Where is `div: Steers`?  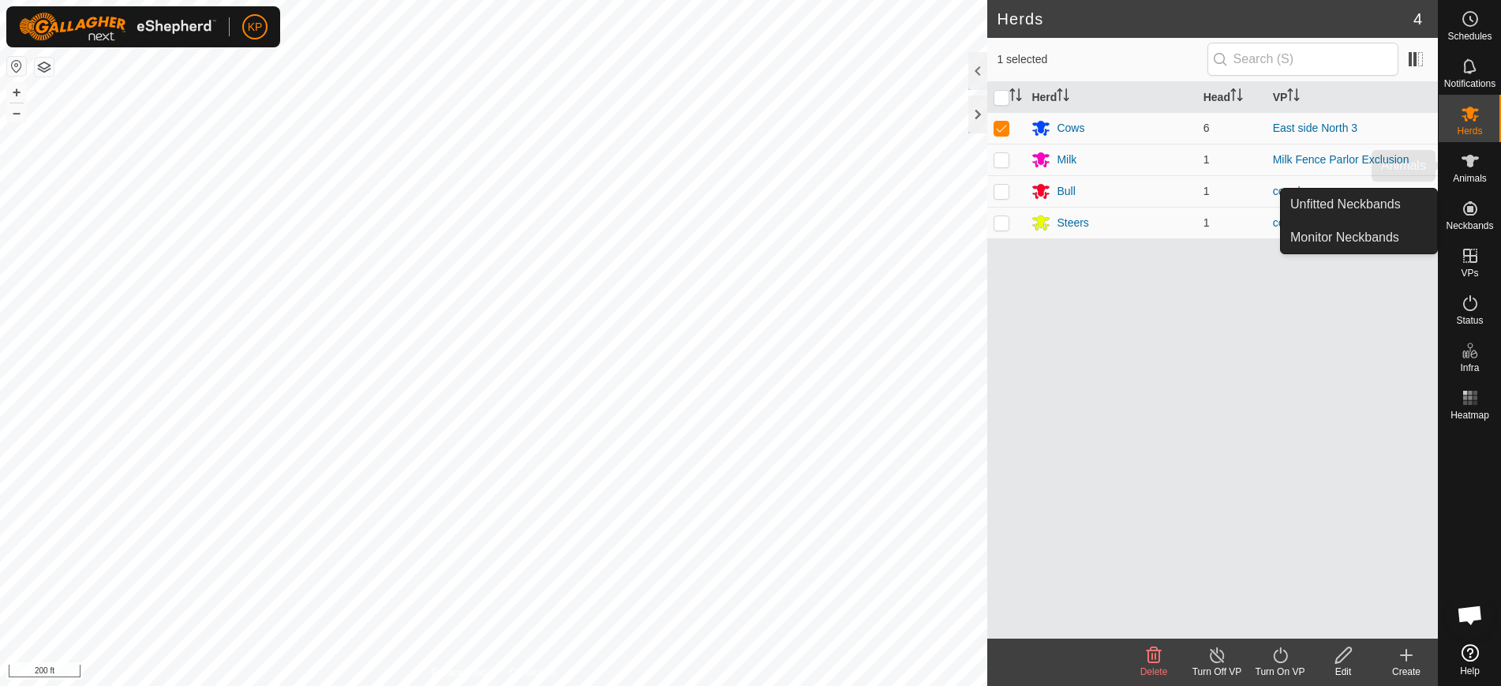
div: Steers is located at coordinates (1072, 223).